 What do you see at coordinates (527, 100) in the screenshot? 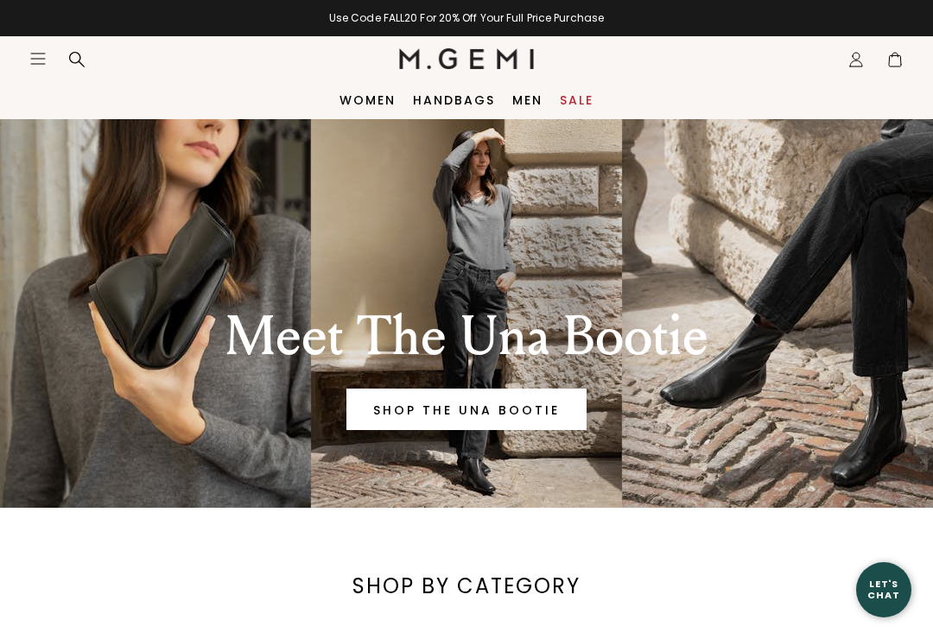
I see `a: Men` at bounding box center [527, 100].